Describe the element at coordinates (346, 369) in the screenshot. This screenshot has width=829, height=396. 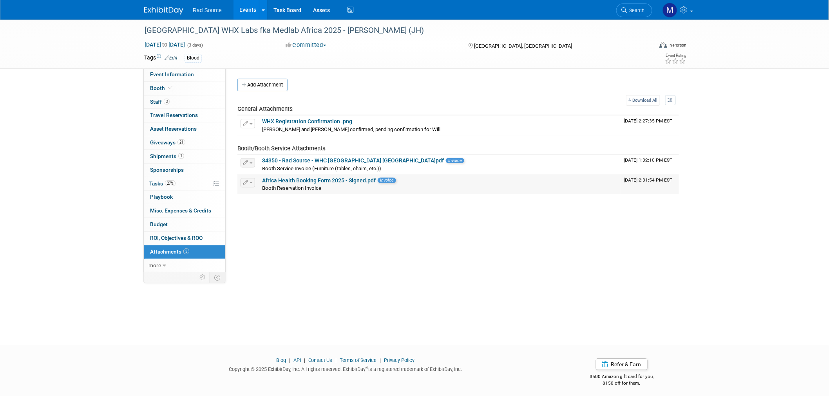
I see `div: Copyright © 2025 ExhibitDay, Inc. All rights reserved. ExhibitDay is a registered trademark of Ex...` at that location.